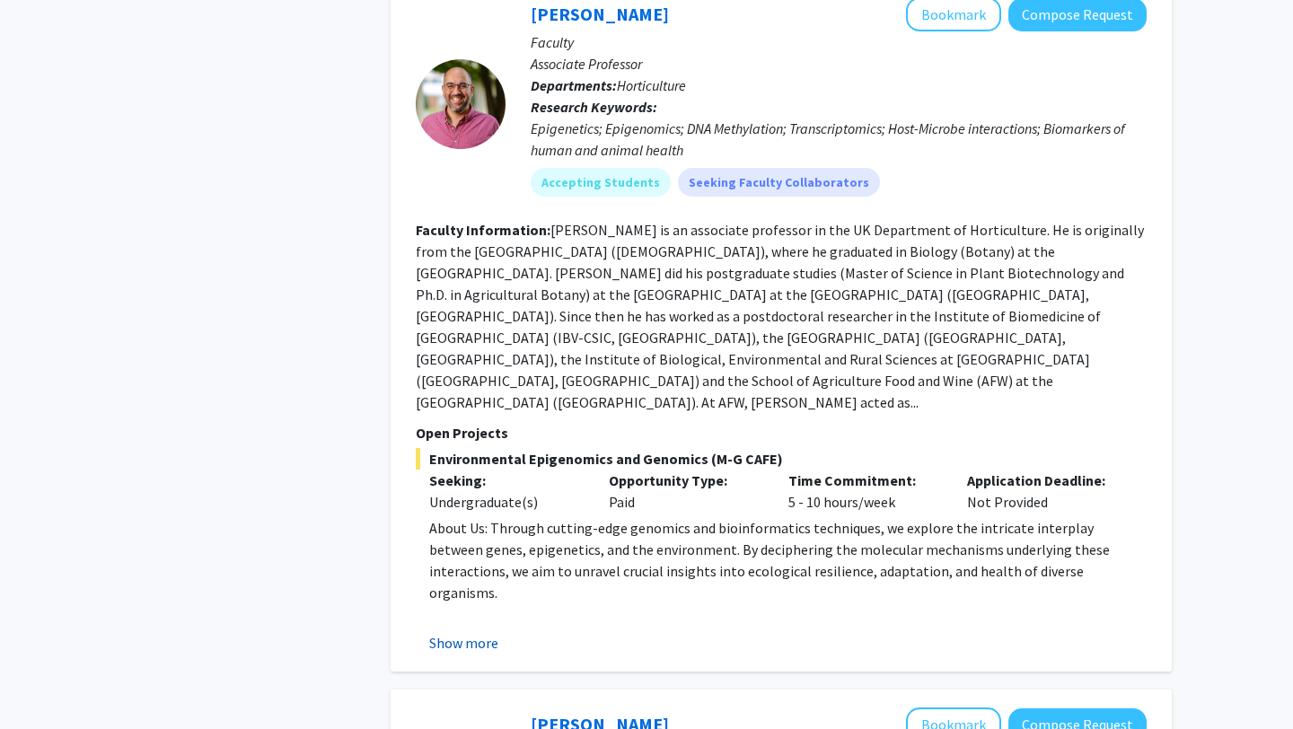  What do you see at coordinates (574, 85) in the screenshot?
I see `b: Departments:` at bounding box center [574, 85].